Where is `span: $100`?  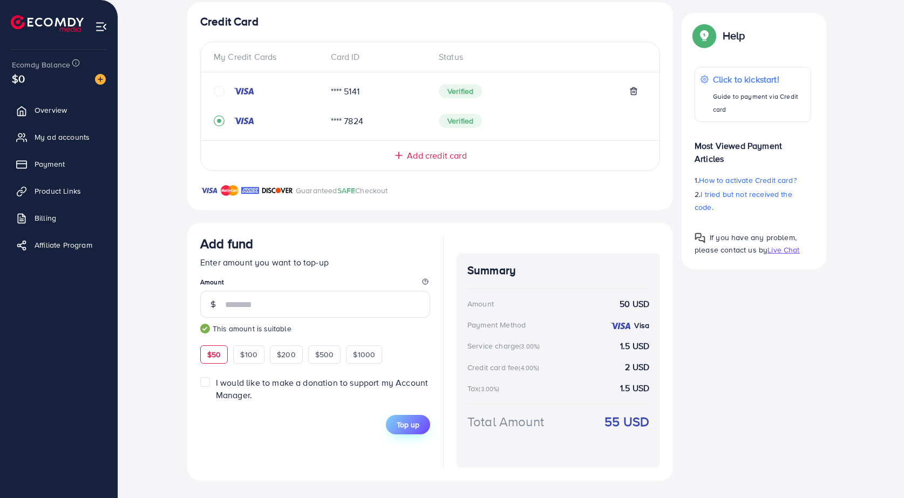 span: $100 is located at coordinates (249, 354).